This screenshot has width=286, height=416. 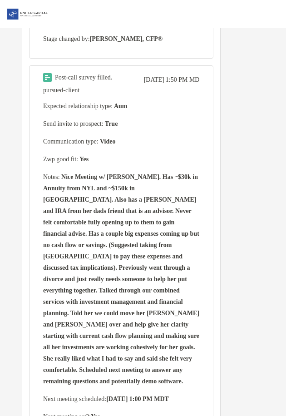 What do you see at coordinates (121, 279) in the screenshot?
I see `p: Notes :` at bounding box center [121, 279].